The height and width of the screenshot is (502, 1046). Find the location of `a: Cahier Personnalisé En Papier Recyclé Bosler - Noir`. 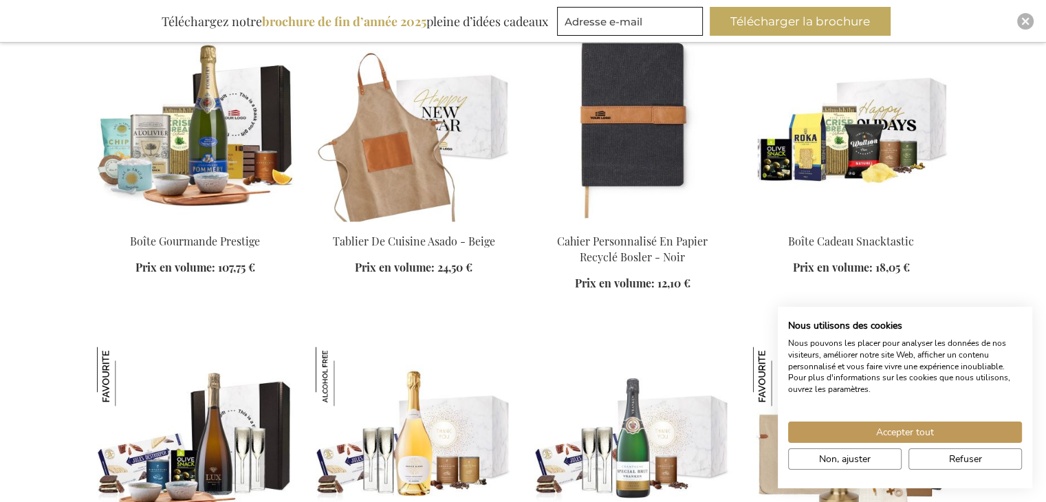

a: Cahier Personnalisé En Papier Recyclé Bosler - Noir is located at coordinates (632, 249).